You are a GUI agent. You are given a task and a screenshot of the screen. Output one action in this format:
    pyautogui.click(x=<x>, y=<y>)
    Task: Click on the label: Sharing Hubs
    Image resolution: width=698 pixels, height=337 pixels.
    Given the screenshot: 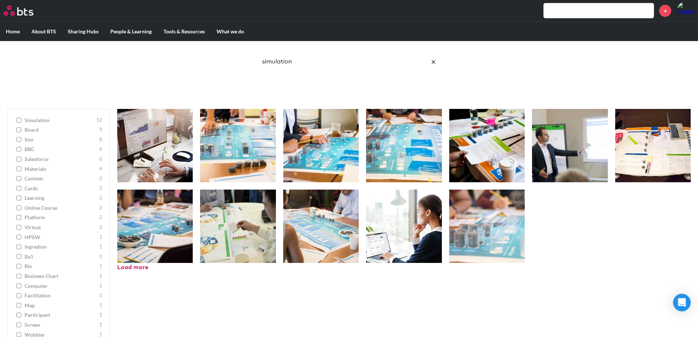 What is the action you would take?
    pyautogui.click(x=83, y=32)
    